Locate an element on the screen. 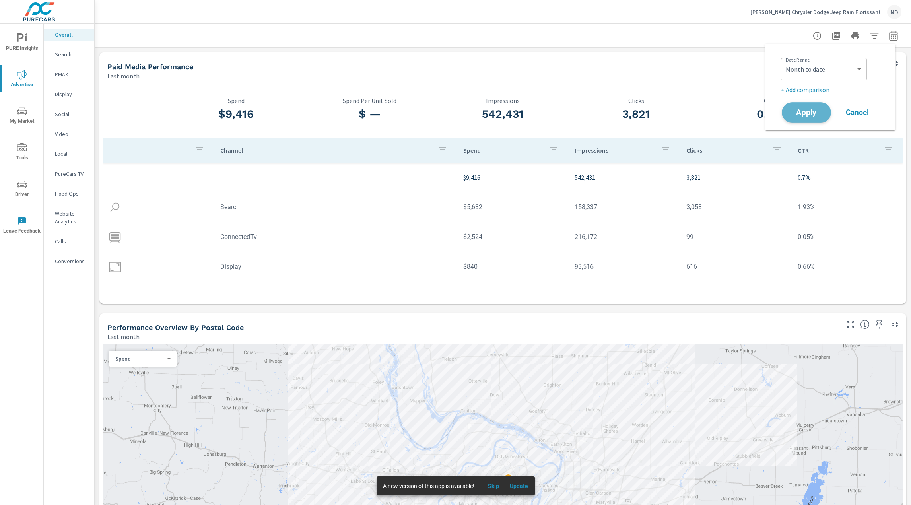 The height and width of the screenshot is (505, 911). td: 48 is located at coordinates (736, 296).